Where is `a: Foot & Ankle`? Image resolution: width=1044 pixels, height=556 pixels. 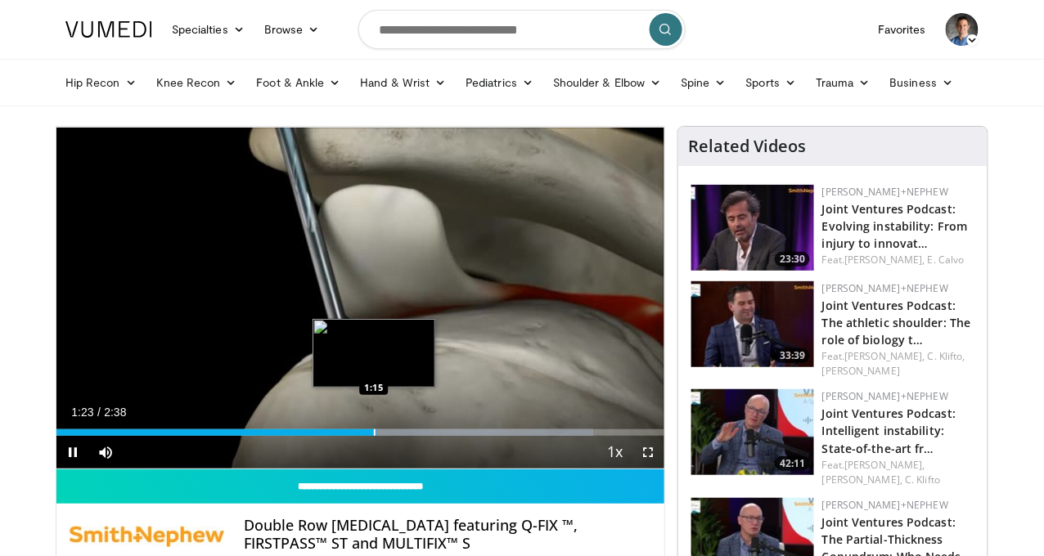
a: Foot & Ankle is located at coordinates (299, 83).